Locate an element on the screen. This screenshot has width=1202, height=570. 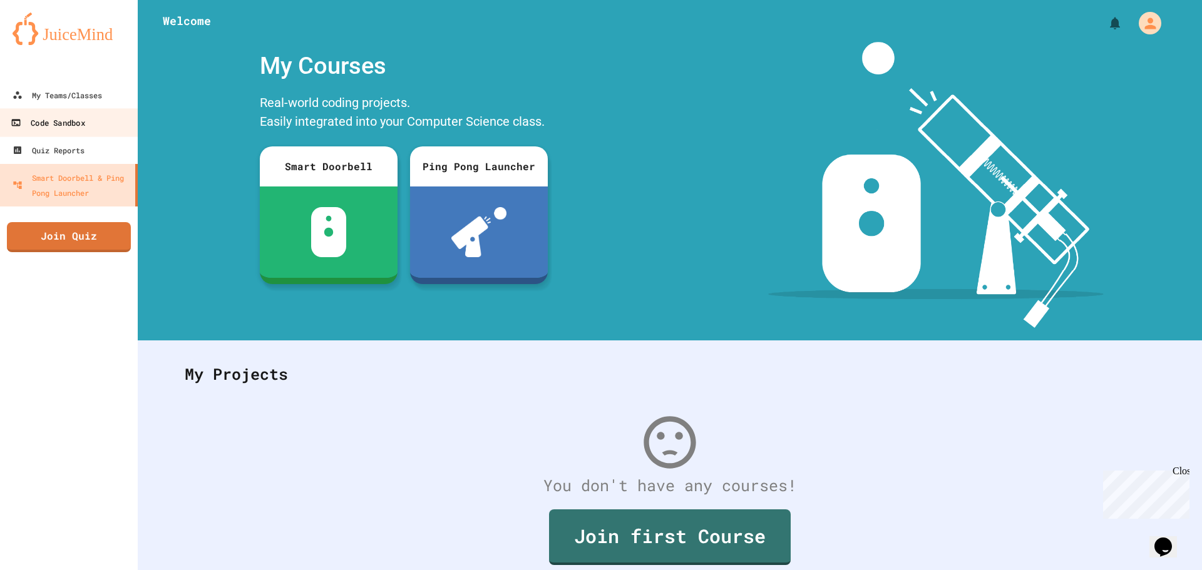
div: My Account is located at coordinates (1145, 23).